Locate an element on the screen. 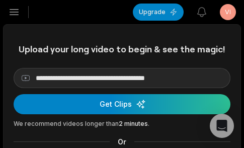  span: 2 minutes is located at coordinates (133, 123).